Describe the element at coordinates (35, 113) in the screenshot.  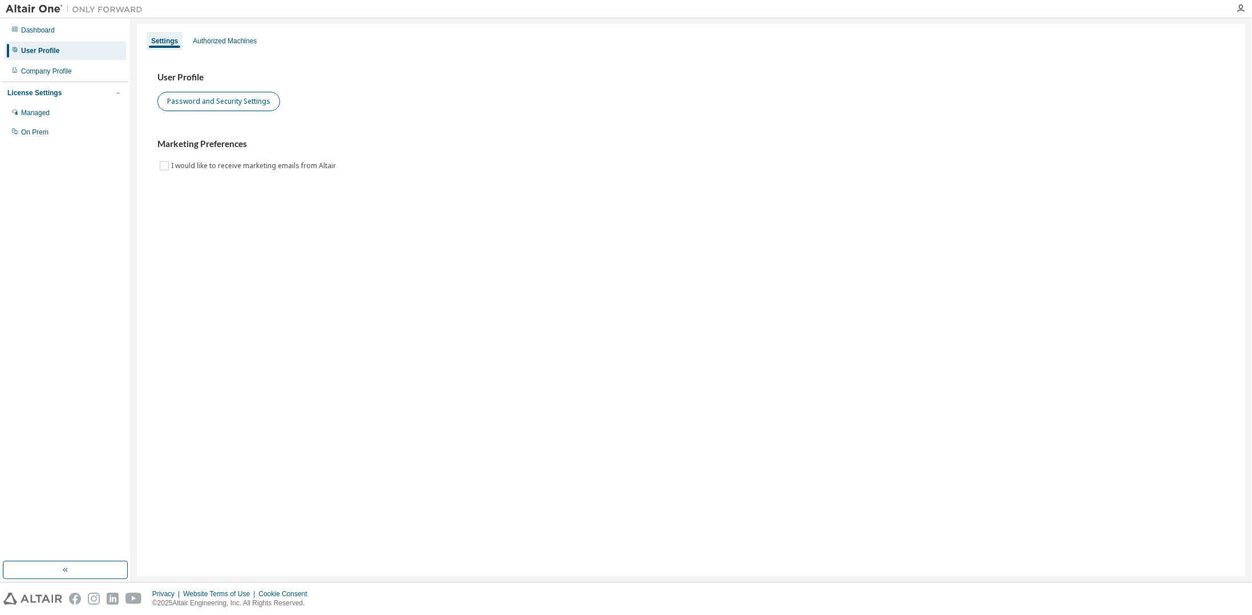
I see `div: Managed` at that location.